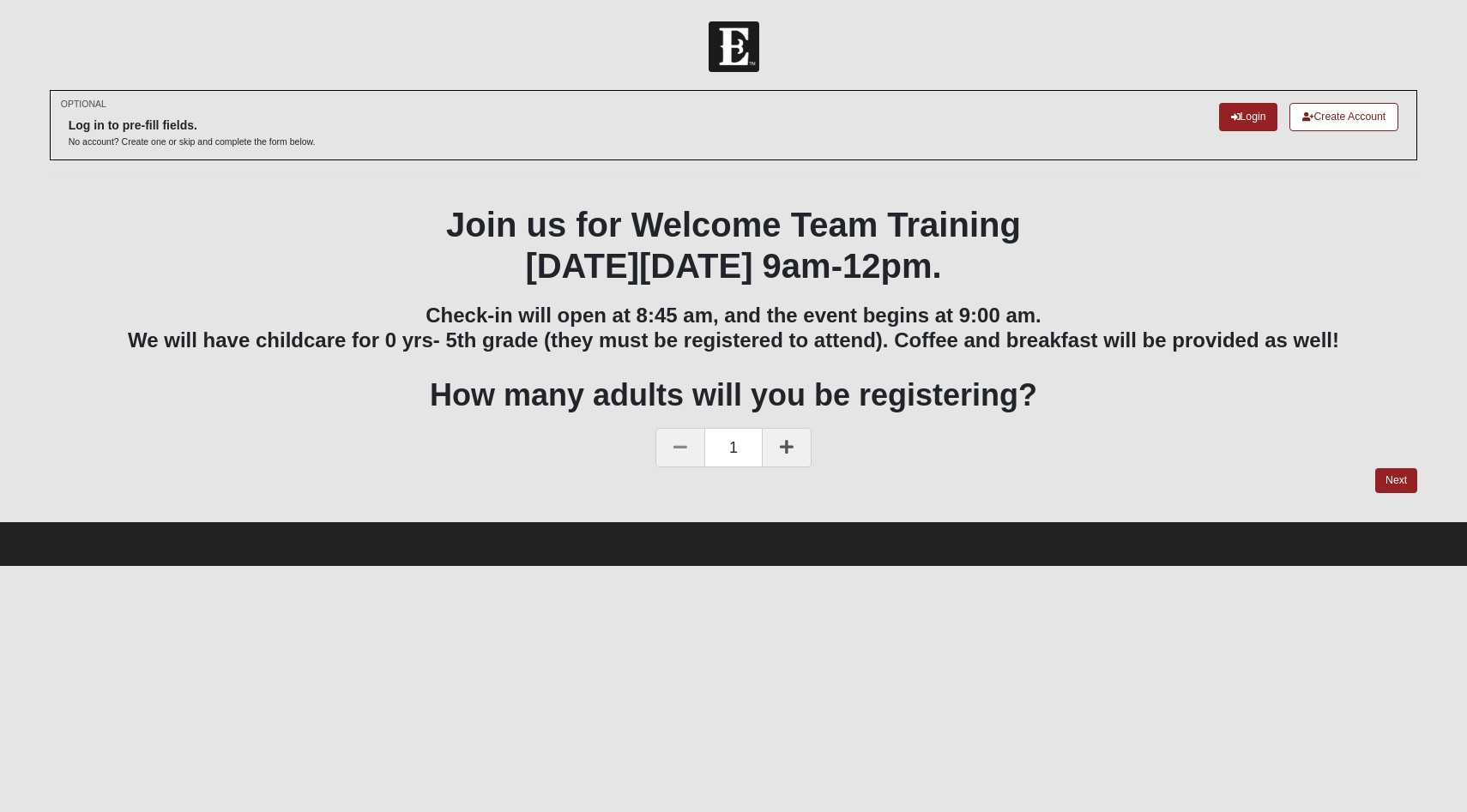  What do you see at coordinates (1396, 480) in the screenshot?
I see `a: Next` at bounding box center [1396, 480].